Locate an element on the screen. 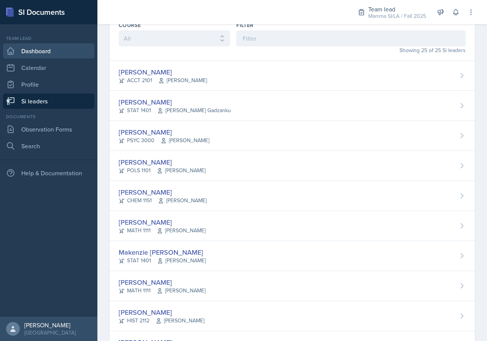 The image size is (487, 341). div: Help & Documentation is located at coordinates (49, 173).